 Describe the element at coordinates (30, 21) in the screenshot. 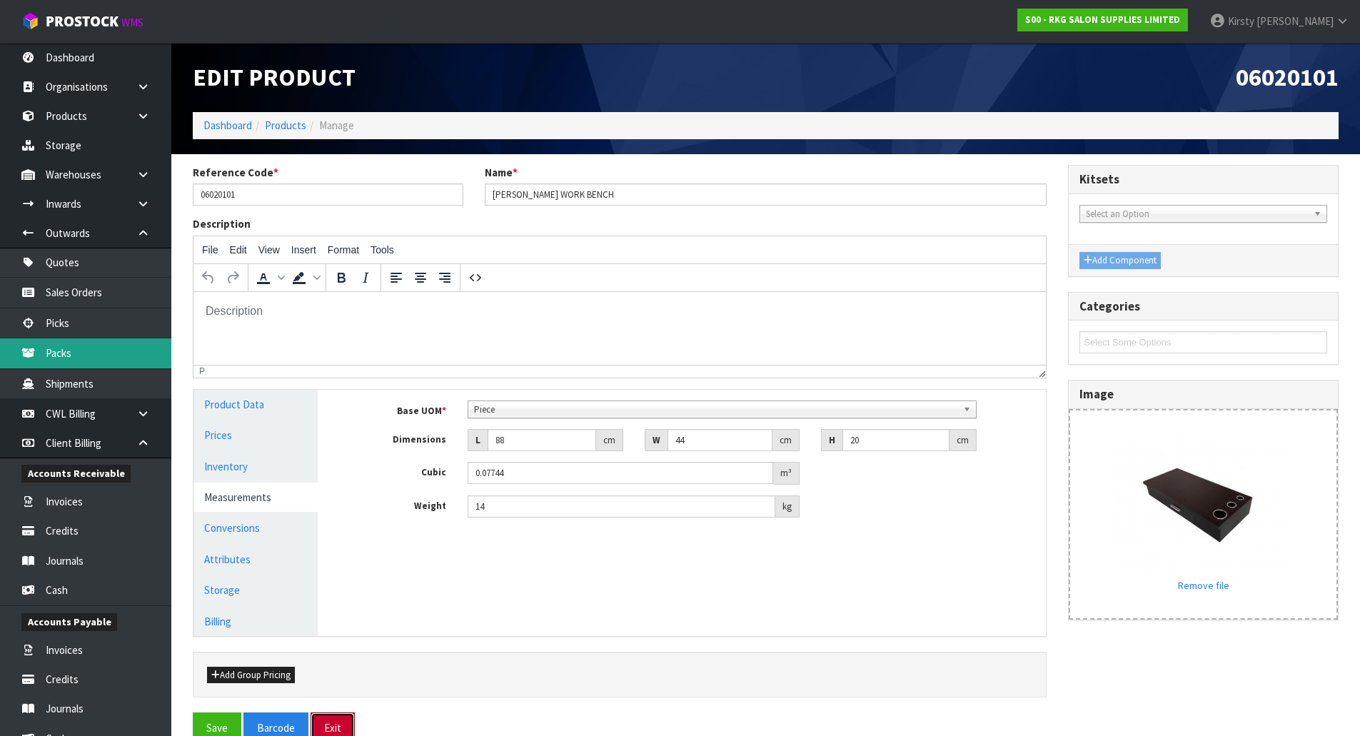

I see `img: cube-alt.png` at that location.